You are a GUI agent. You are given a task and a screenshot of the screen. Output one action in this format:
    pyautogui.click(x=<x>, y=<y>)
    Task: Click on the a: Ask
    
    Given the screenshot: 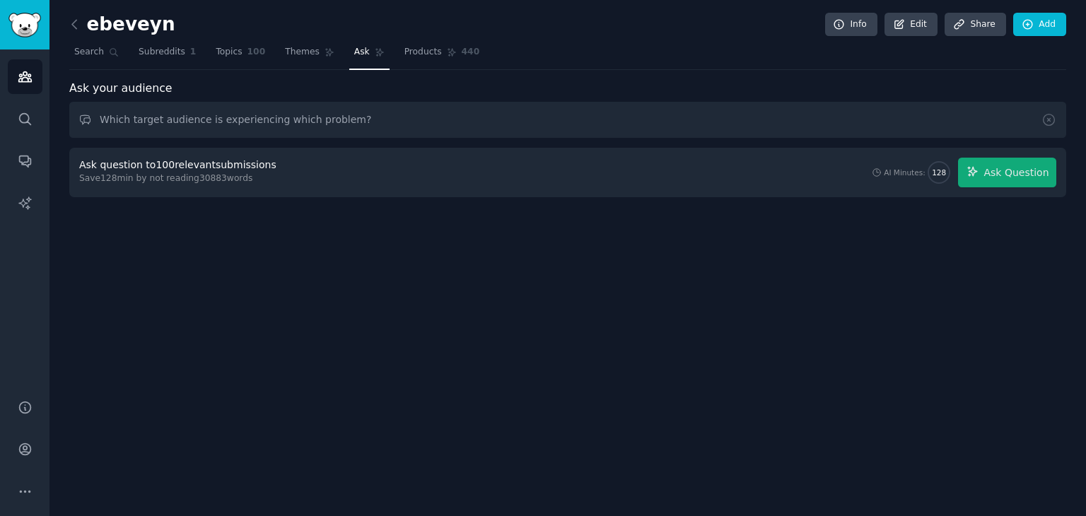 What is the action you would take?
    pyautogui.click(x=369, y=55)
    